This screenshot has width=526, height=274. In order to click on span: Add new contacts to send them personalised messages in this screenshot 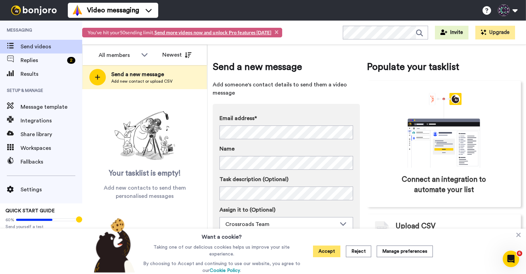, I will do `click(144, 192)`.